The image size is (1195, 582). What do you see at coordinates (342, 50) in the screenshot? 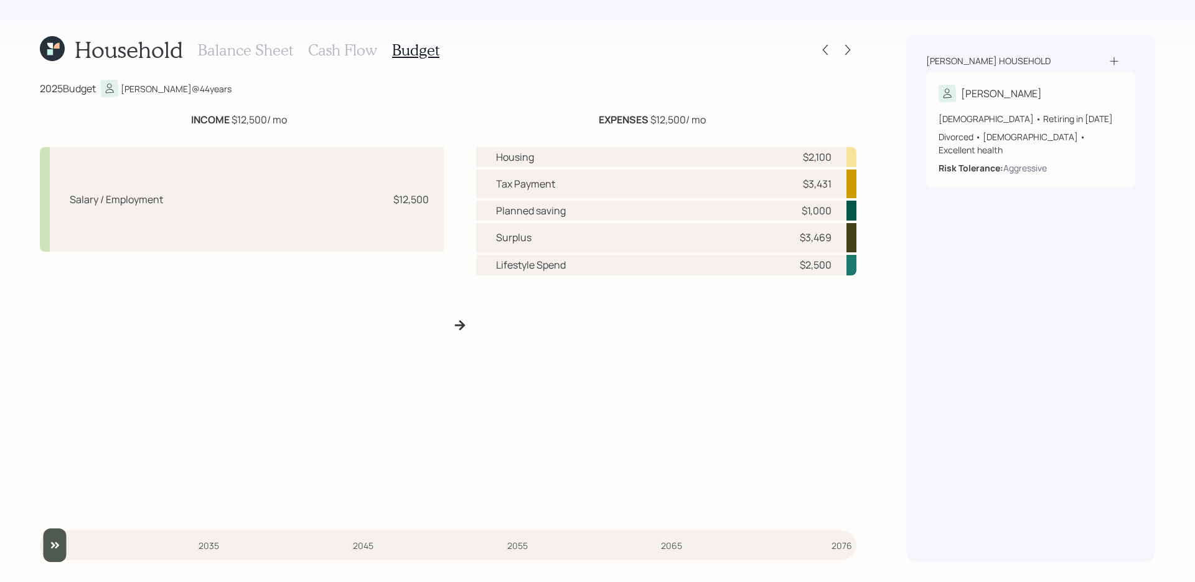
I see `h3: Cash Flow` at bounding box center [342, 50].